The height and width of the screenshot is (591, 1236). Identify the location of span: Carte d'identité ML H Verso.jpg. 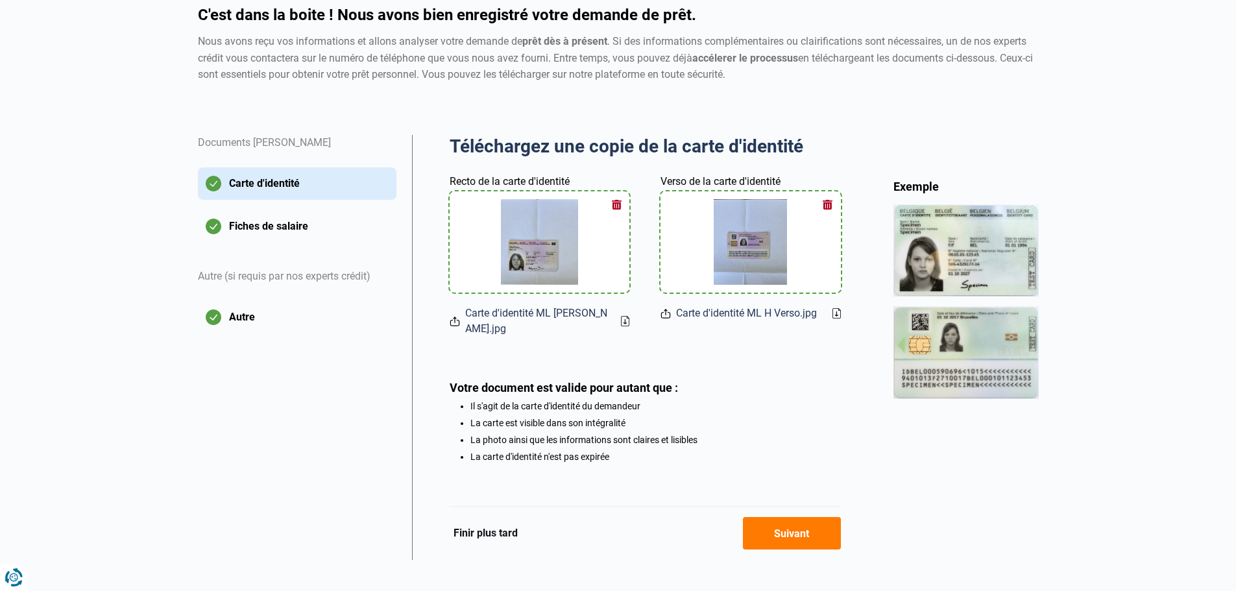
(746, 313).